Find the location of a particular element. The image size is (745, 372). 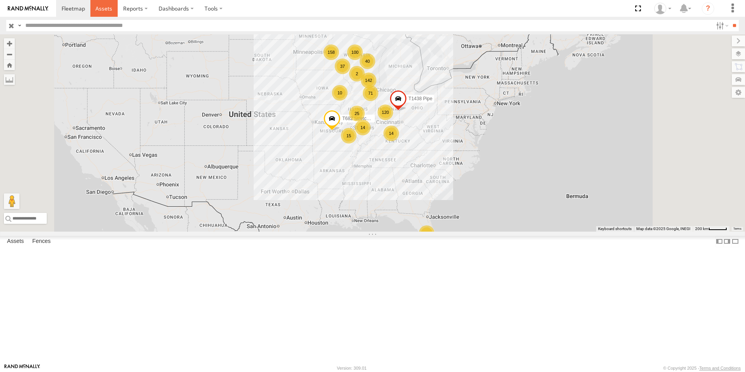

button: Zoom Home is located at coordinates (9, 65).